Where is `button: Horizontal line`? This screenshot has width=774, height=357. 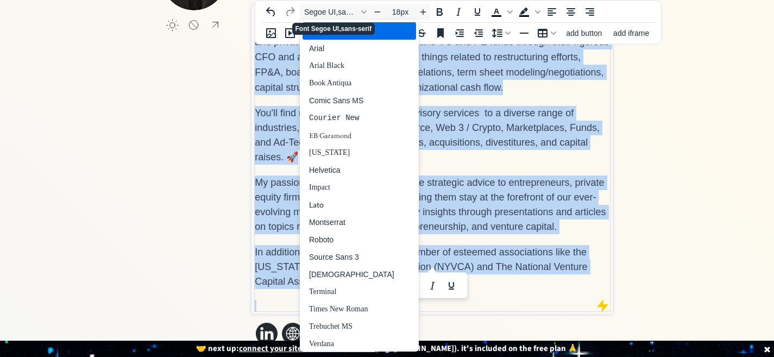 button: Horizontal line is located at coordinates (524, 33).